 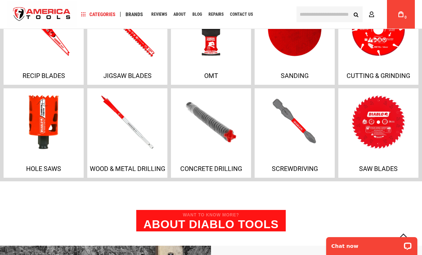 What do you see at coordinates (197, 14) in the screenshot?
I see `a: Blog` at bounding box center [197, 14].